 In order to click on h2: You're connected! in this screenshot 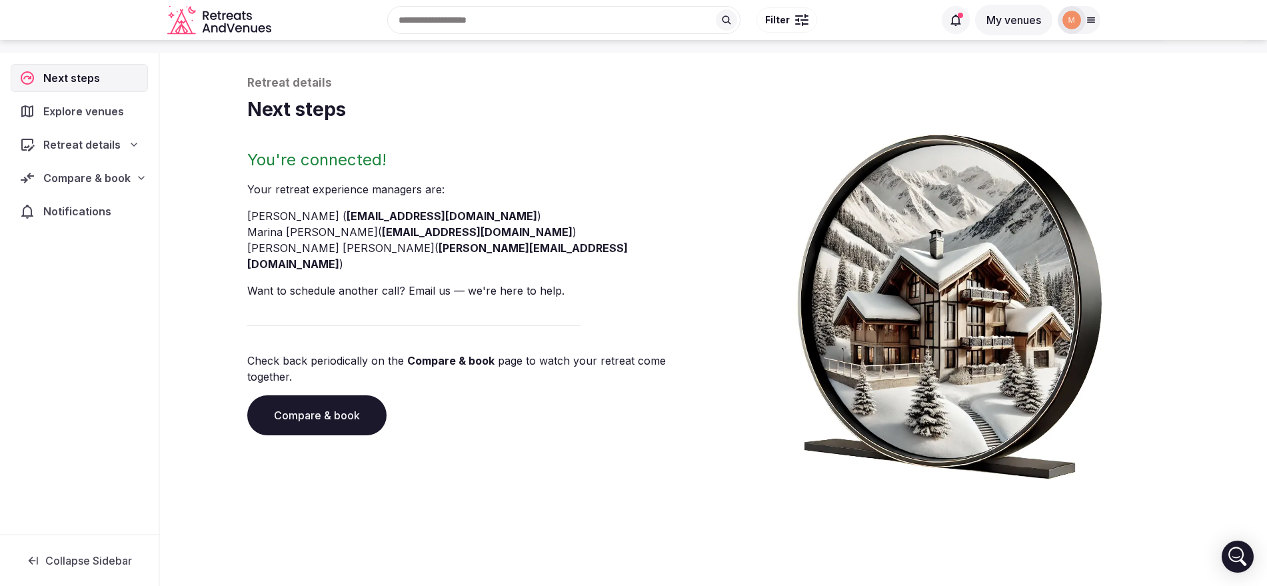, I will do `click(478, 160)`.